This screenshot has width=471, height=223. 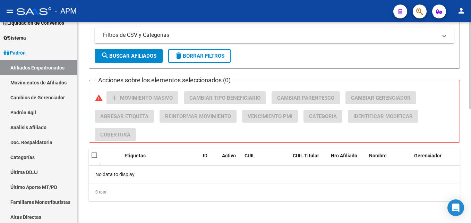 I want to click on datatable-header-cell: CUIL Titular, so click(x=309, y=160).